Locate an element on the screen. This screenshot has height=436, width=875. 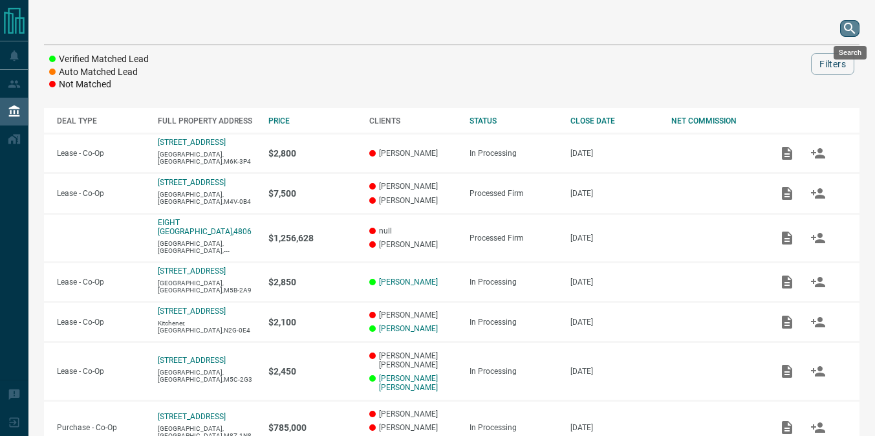
div: DEAL TYPE is located at coordinates (101, 121).